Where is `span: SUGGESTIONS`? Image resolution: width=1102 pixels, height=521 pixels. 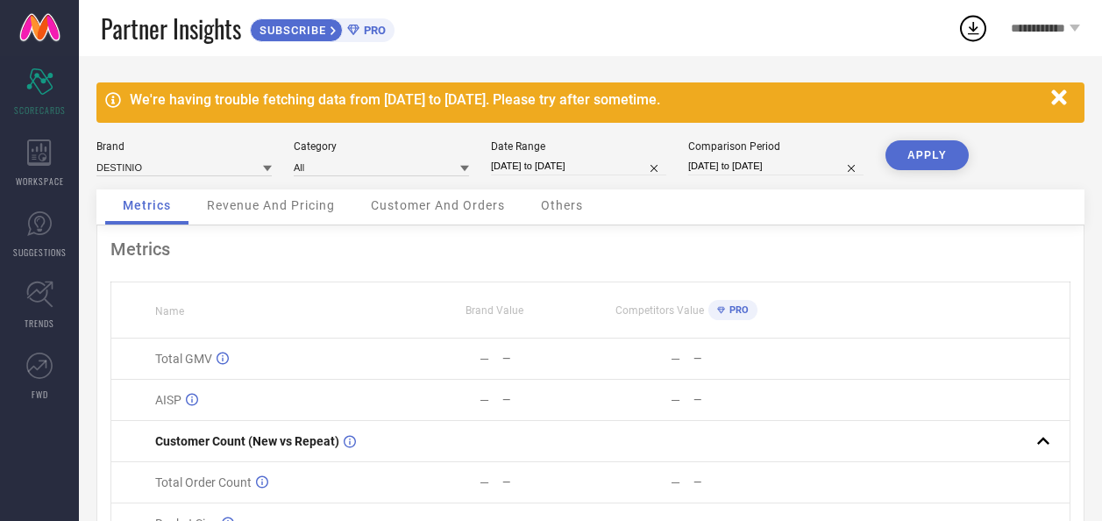 span: SUGGESTIONS is located at coordinates (39, 252).